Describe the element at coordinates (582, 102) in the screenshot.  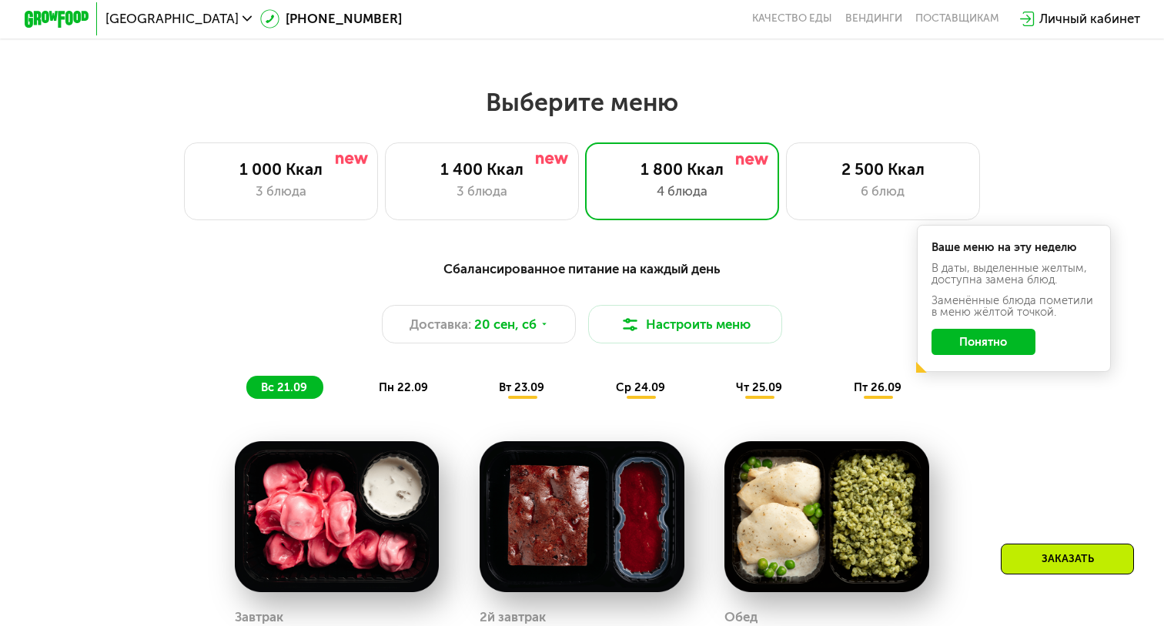
I see `h2: Выберите меню` at that location.